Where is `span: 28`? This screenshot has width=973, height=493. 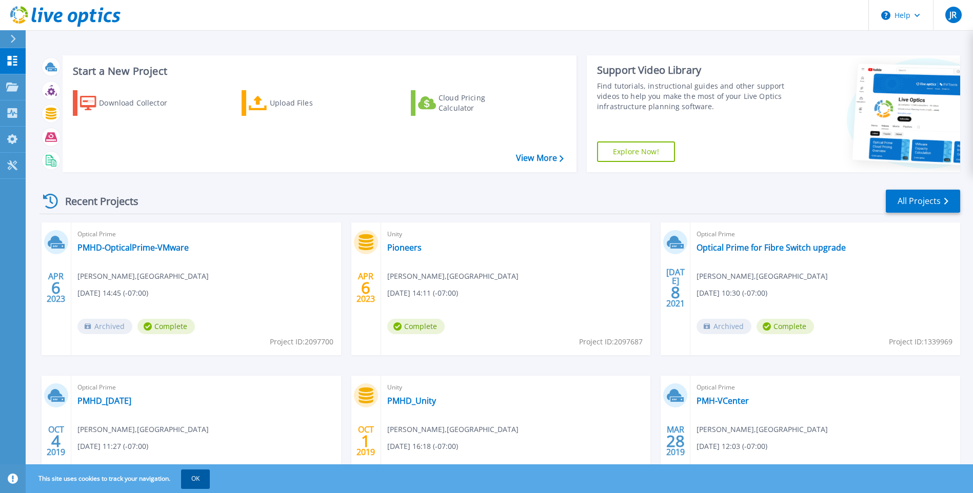
span: 28 is located at coordinates (675, 441).